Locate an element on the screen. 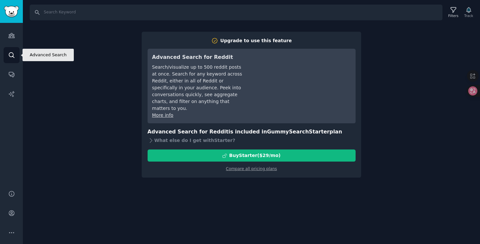 The height and width of the screenshot is (244, 480). button: BuyStarter($29/mo) is located at coordinates (251, 155).